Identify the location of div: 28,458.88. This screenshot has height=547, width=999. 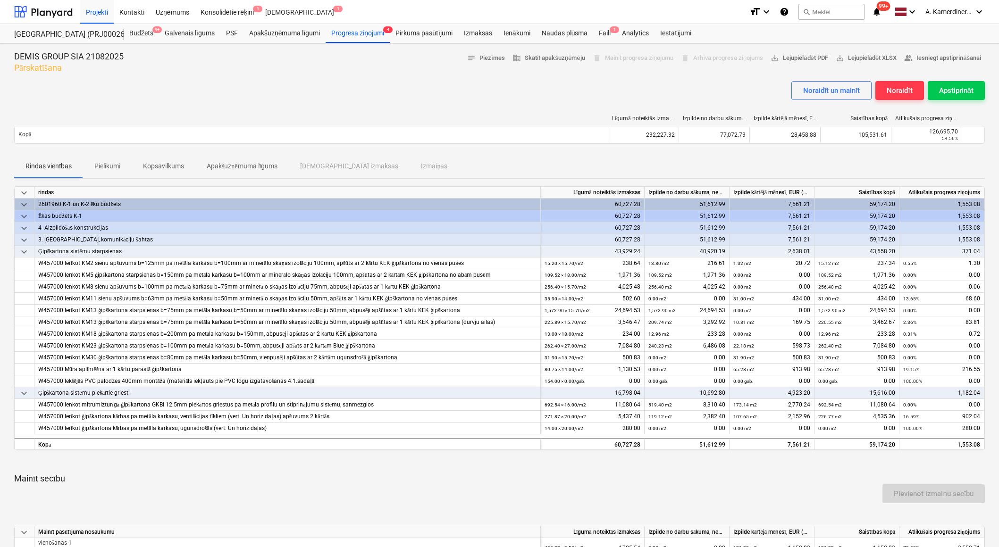
(785, 135).